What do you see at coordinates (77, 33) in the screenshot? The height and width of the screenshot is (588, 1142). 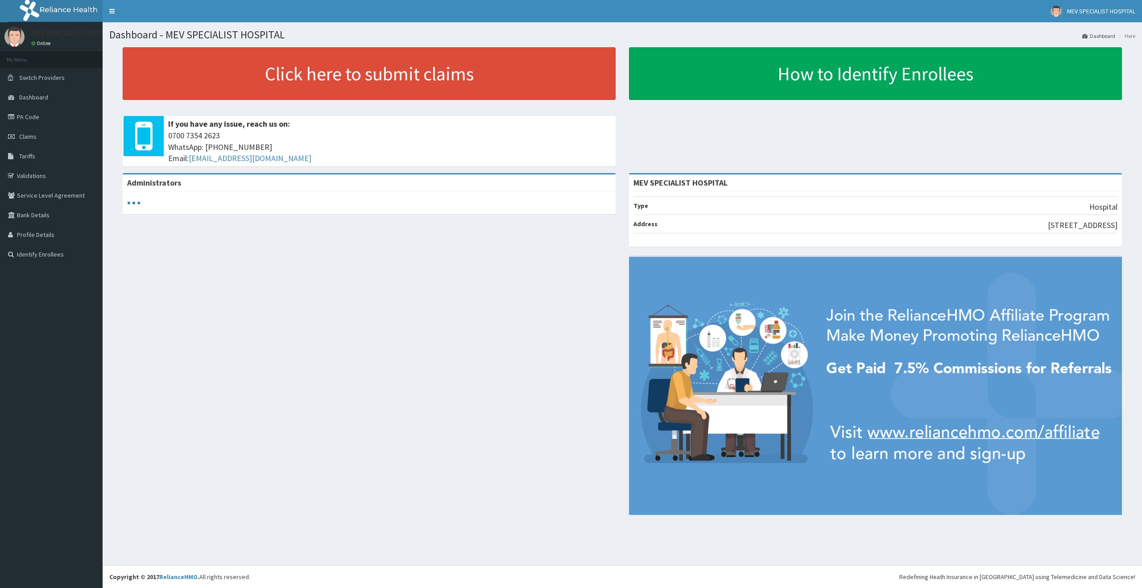 I see `p: MEV SPECIALIST HOSPITAL` at bounding box center [77, 33].